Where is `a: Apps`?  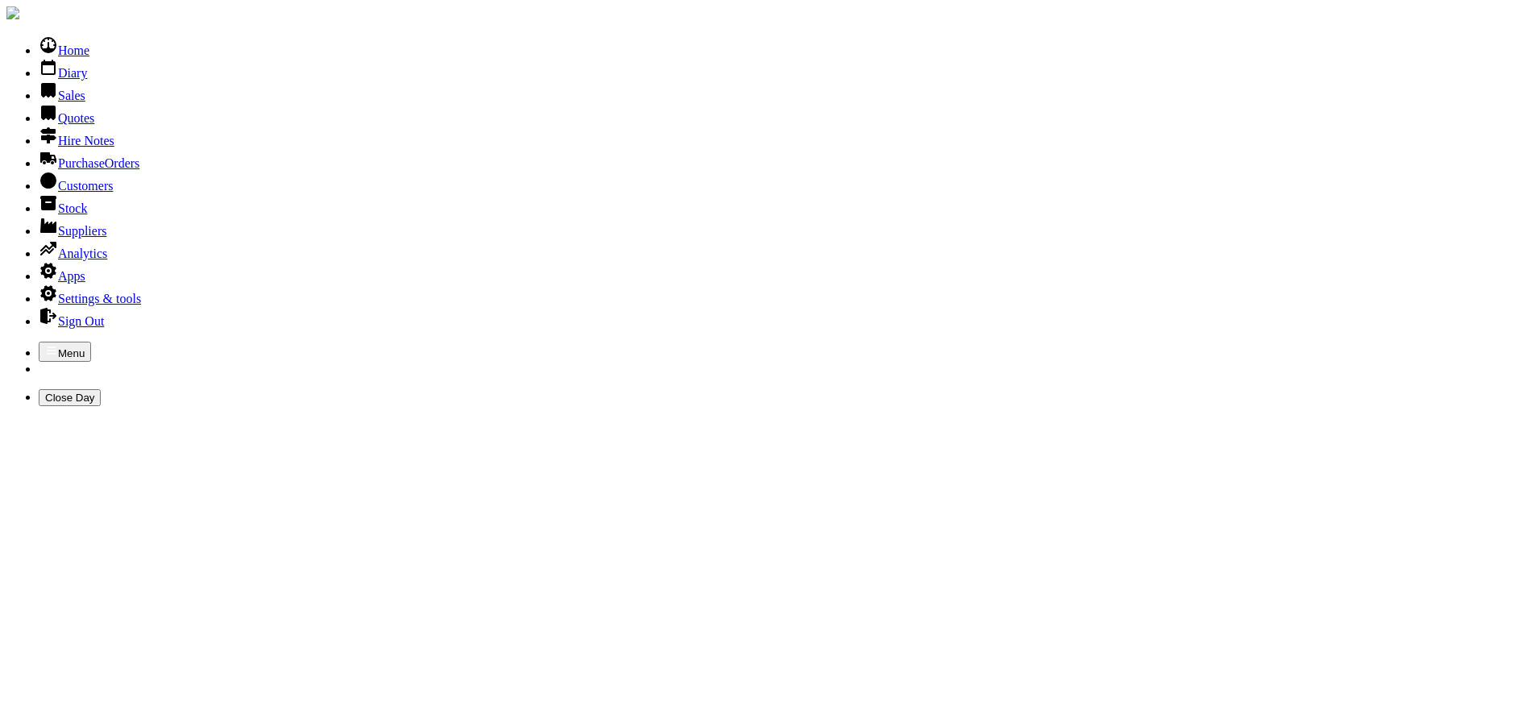
a: Apps is located at coordinates (62, 276).